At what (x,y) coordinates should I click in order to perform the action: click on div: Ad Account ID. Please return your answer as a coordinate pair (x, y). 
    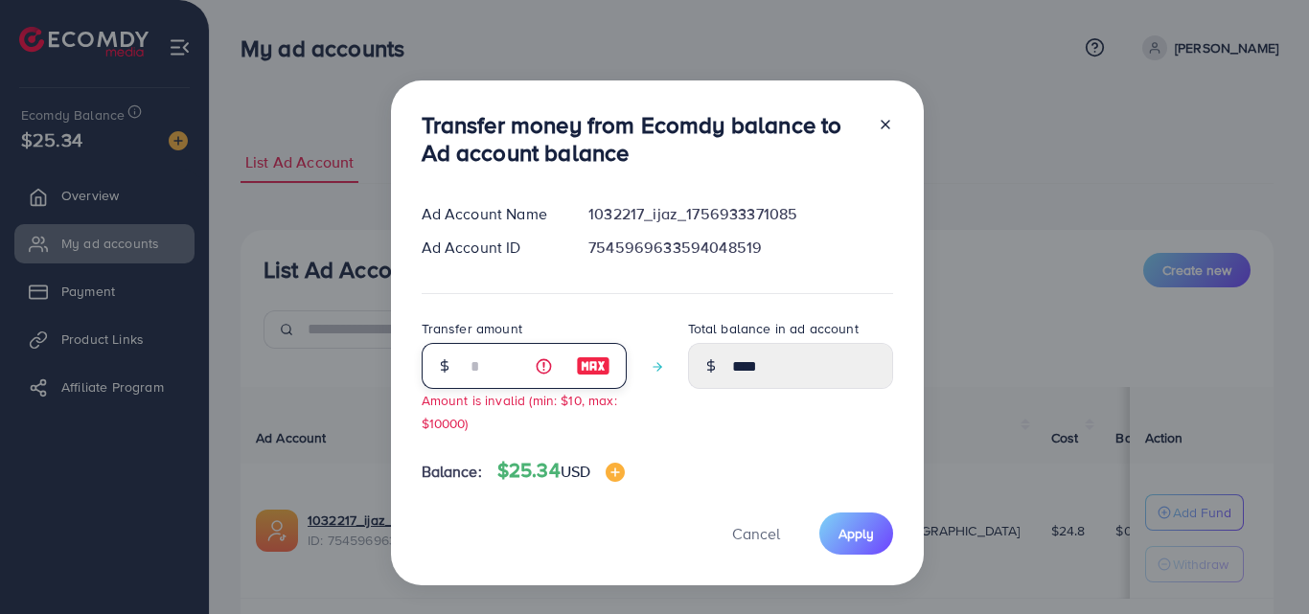
    Looking at the image, I should click on (490, 247).